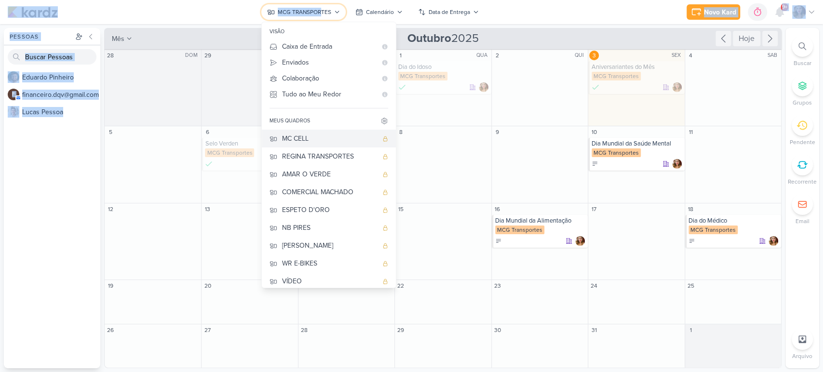 The image size is (823, 372). What do you see at coordinates (330, 174) in the screenshot?
I see `div: AMAR O VERDE` at bounding box center [330, 174].